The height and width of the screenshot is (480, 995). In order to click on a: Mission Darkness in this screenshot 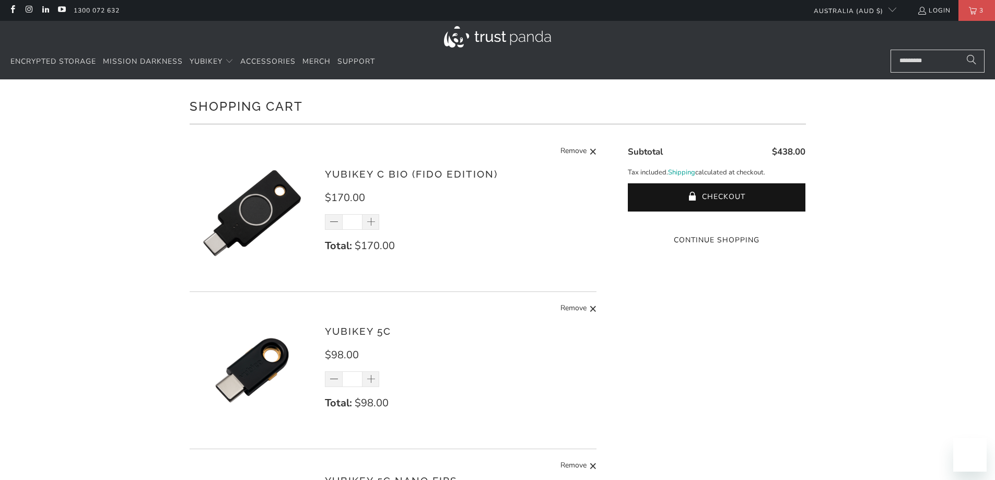, I will do `click(143, 62)`.